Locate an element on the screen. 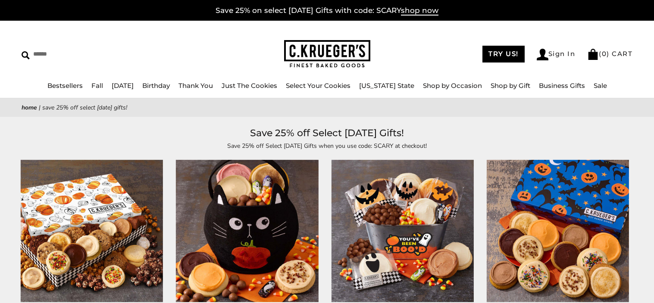 The image size is (654, 303). img: Search is located at coordinates (25, 55).